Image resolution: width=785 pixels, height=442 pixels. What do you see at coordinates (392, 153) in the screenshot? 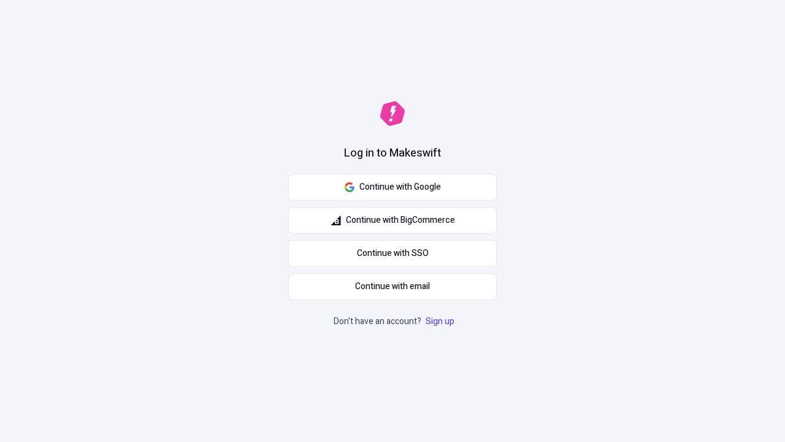
I see `h1: Log in to Makeswift` at bounding box center [392, 153].